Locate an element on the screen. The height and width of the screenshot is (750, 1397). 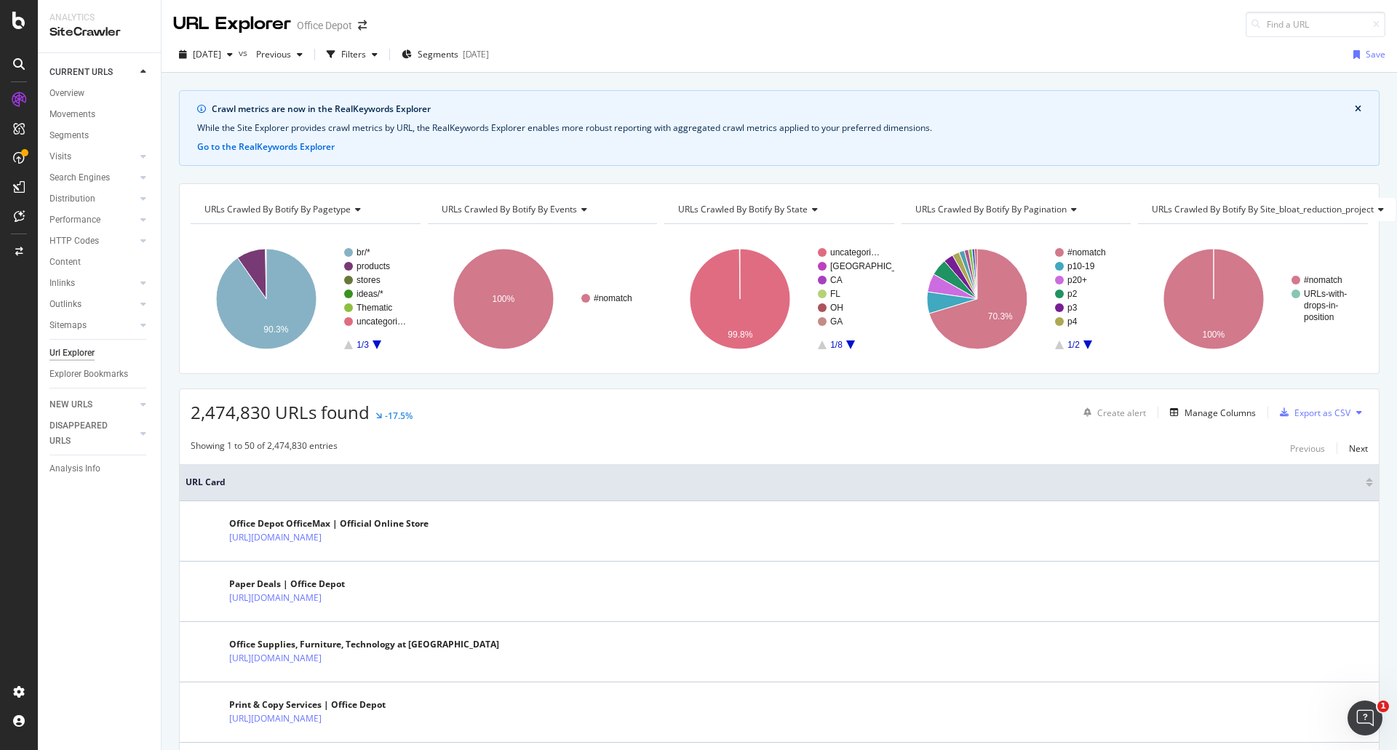
a: Explorer Bookmarks is located at coordinates (100, 374).